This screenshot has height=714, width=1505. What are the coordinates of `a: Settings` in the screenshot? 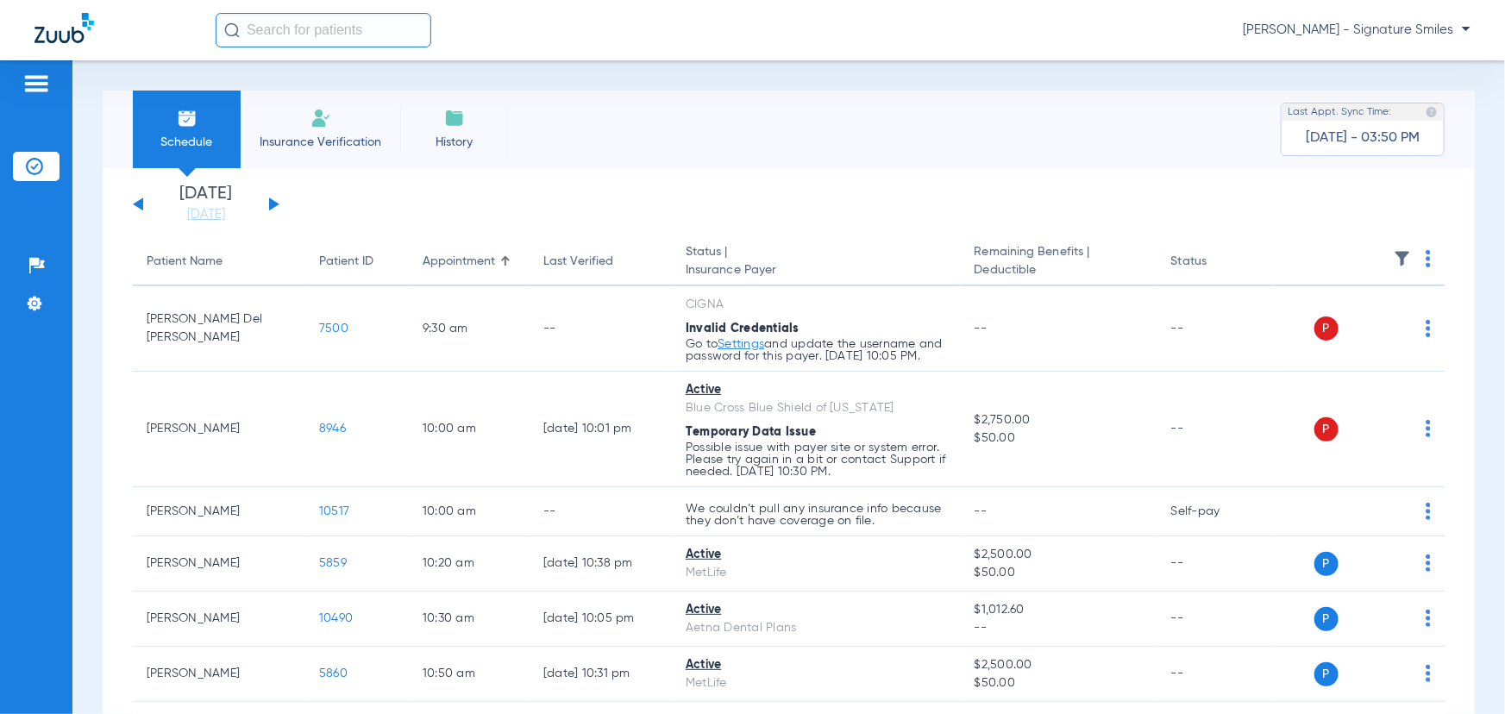 It's located at (741, 344).